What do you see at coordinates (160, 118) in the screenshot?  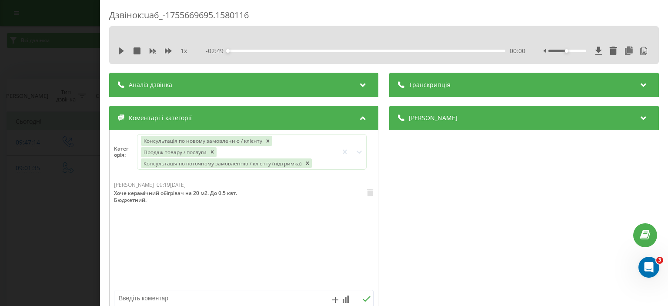 I see `span: Коментарі і категорії` at bounding box center [160, 118].